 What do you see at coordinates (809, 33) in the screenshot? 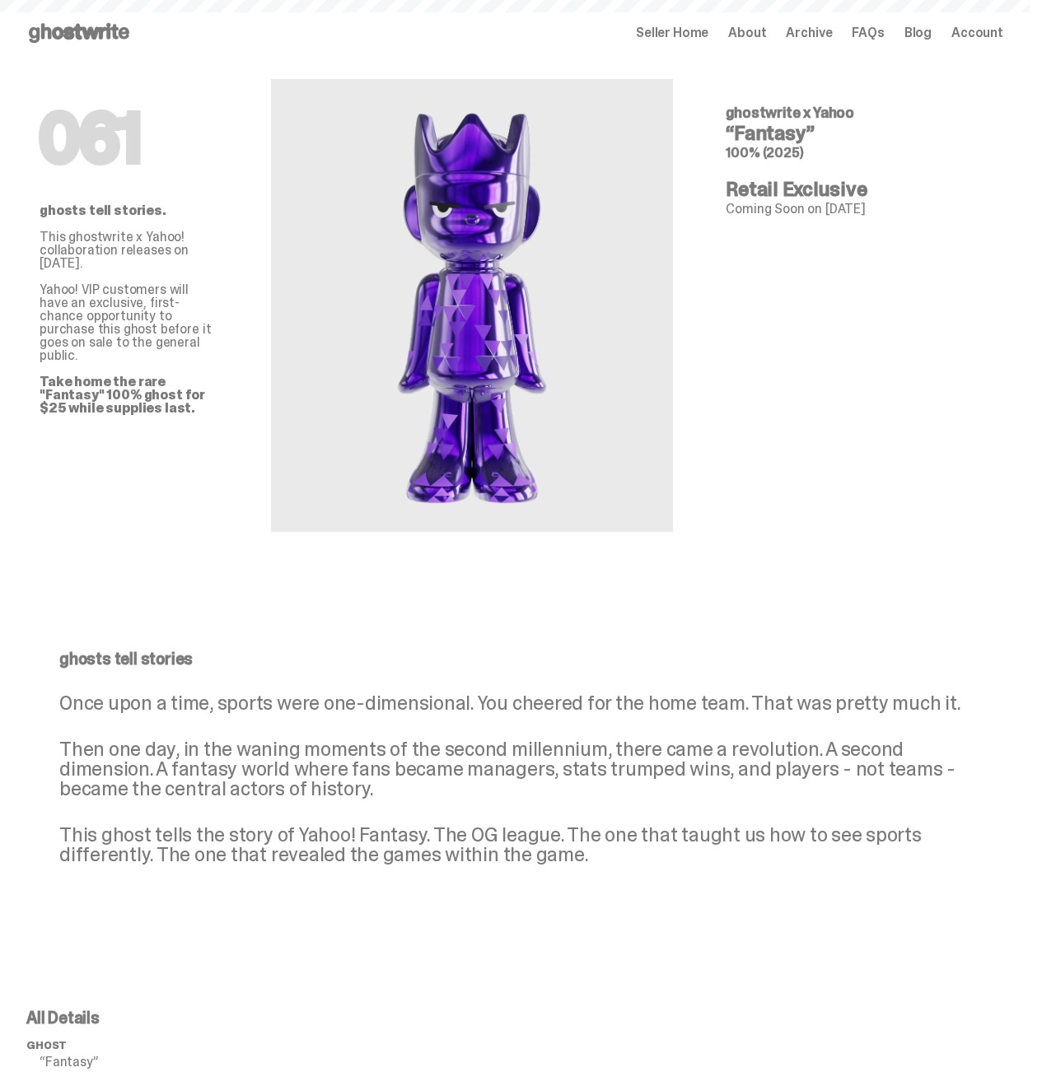
I see `span: Archive` at bounding box center [809, 33].